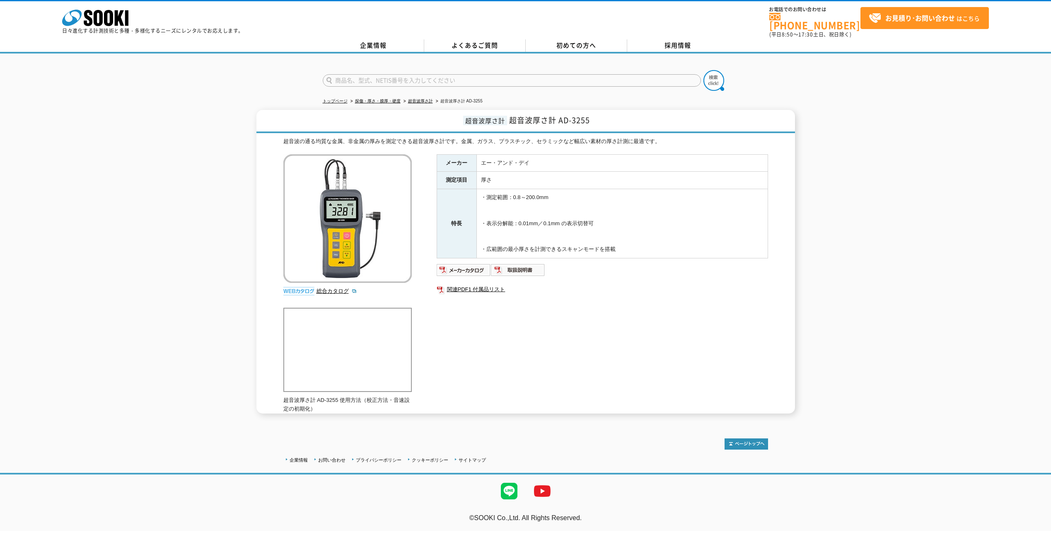  I want to click on a: よくあるご質問, so click(475, 46).